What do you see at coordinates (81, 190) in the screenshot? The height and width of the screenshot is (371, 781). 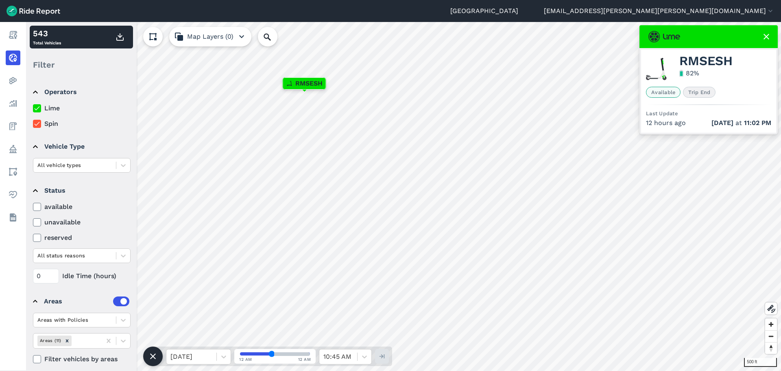 I see `summary: Status` at bounding box center [81, 190].